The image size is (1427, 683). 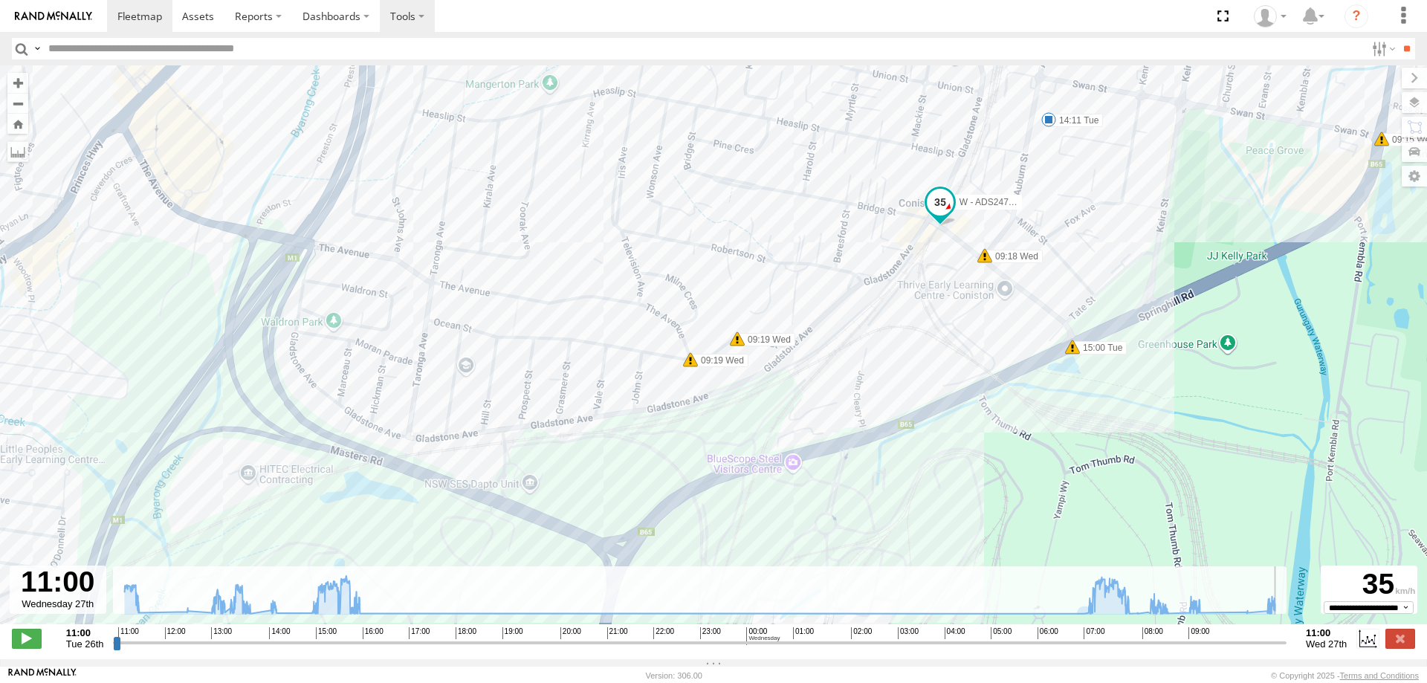 What do you see at coordinates (85, 644) in the screenshot?
I see `span: Tue 26th Aug 2025` at bounding box center [85, 644].